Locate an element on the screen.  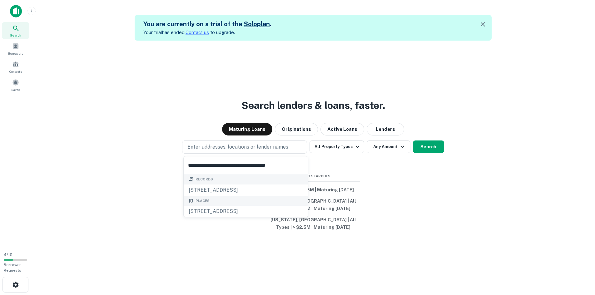
img: capitalize-icon.png is located at coordinates (16, 11).